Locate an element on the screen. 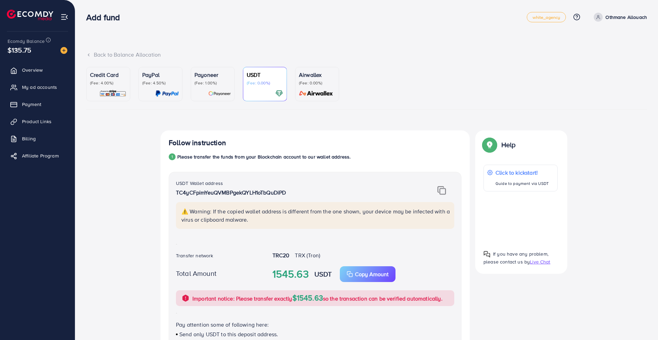 This screenshot has height=340, width=658. strong: TRC20 is located at coordinates (281, 256).